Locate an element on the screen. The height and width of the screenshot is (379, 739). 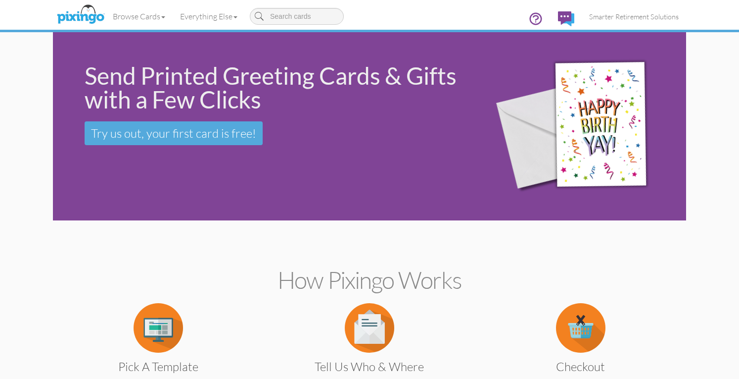
a: Smarter Retirement Solutions is located at coordinates (634, 16).